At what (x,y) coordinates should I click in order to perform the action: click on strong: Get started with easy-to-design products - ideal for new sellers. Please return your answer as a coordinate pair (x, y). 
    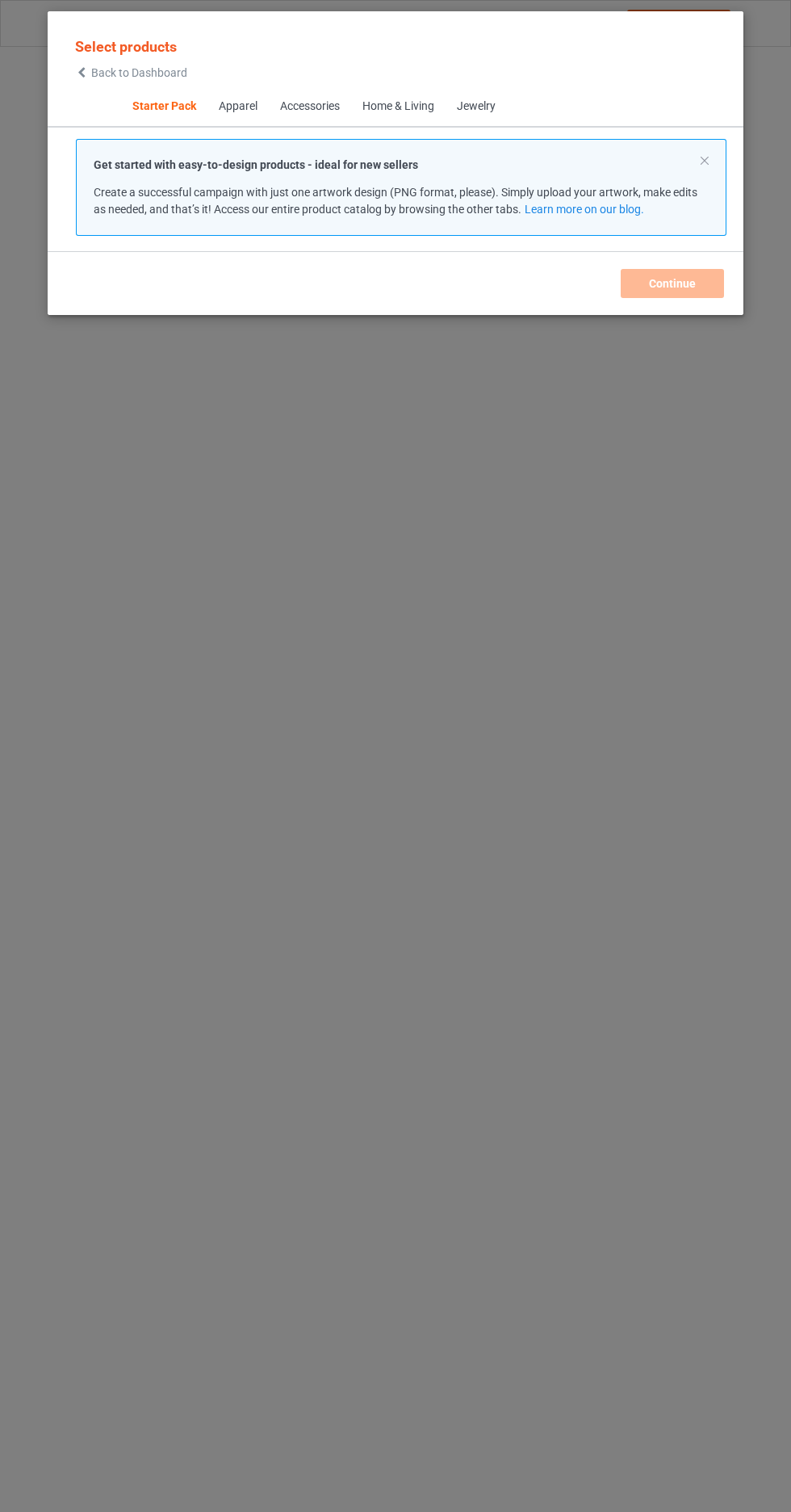
    Looking at the image, I should click on (256, 165).